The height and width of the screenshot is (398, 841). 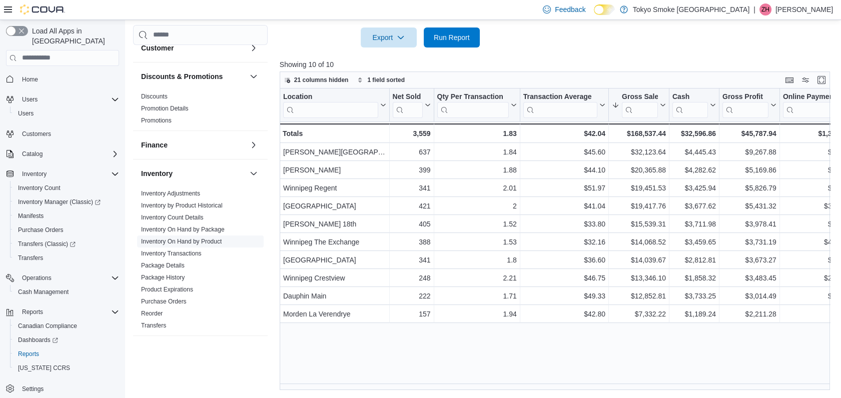 I want to click on span: Manifests, so click(x=67, y=216).